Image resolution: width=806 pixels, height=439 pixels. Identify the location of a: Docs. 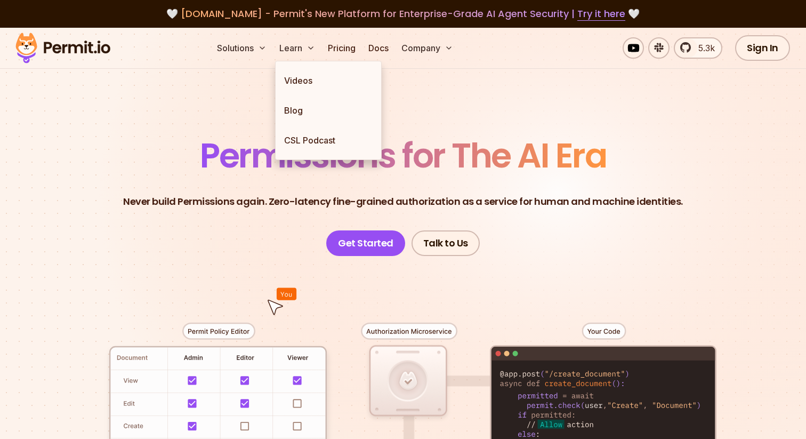
(378, 48).